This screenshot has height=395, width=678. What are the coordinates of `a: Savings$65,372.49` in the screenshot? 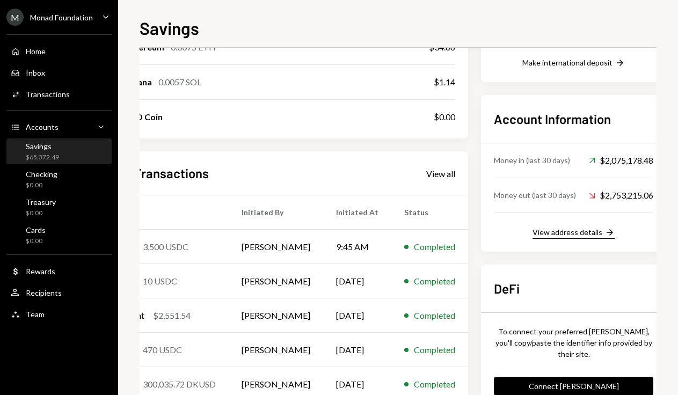 It's located at (59, 151).